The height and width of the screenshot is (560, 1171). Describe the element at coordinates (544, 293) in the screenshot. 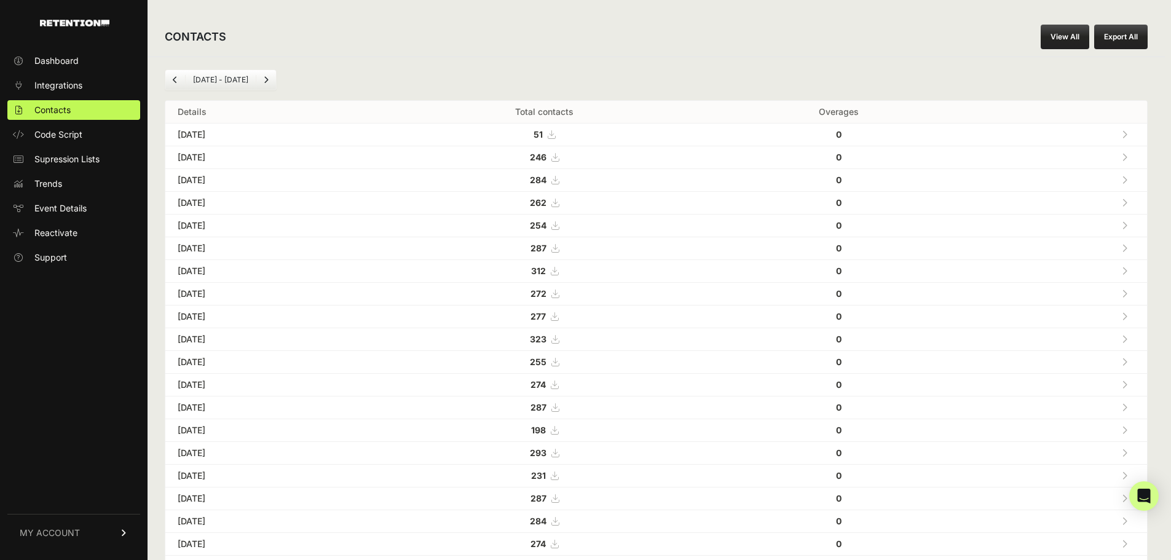

I see `a: 272` at that location.